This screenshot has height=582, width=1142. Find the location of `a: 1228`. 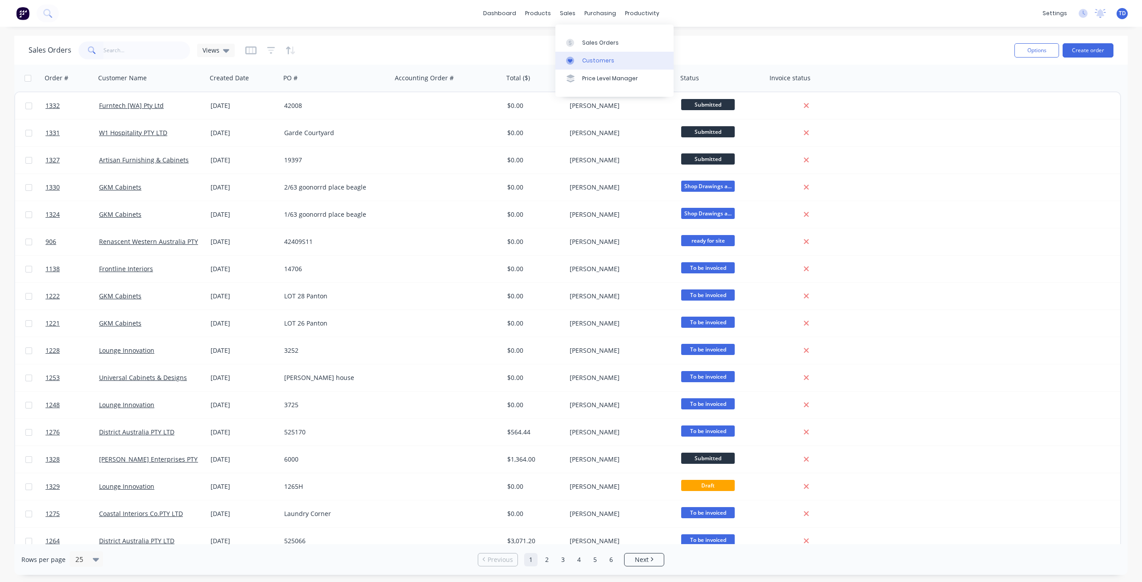

a: 1228 is located at coordinates (72, 351).